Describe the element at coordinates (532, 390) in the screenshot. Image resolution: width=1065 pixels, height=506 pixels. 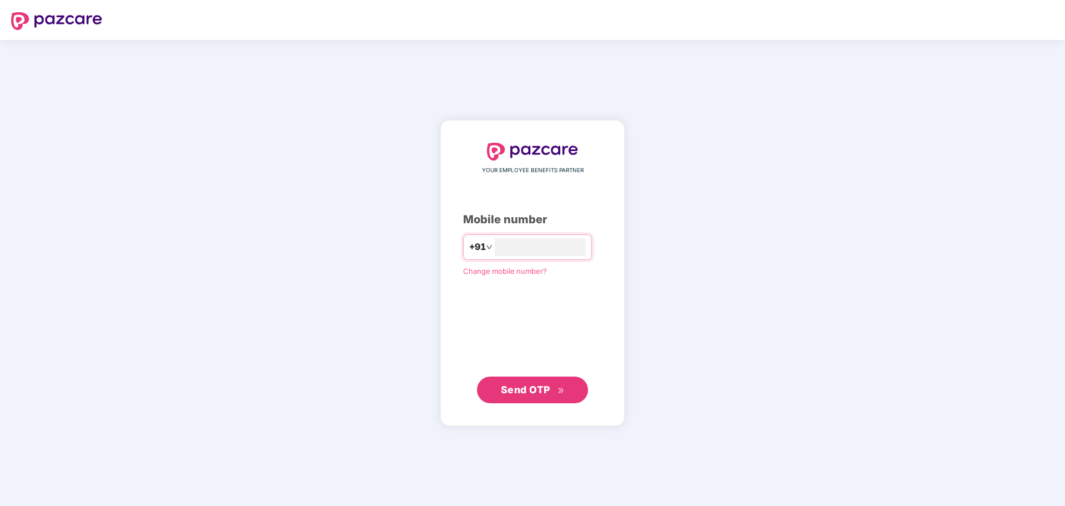
I see `button: Send OTPdouble-right` at that location.